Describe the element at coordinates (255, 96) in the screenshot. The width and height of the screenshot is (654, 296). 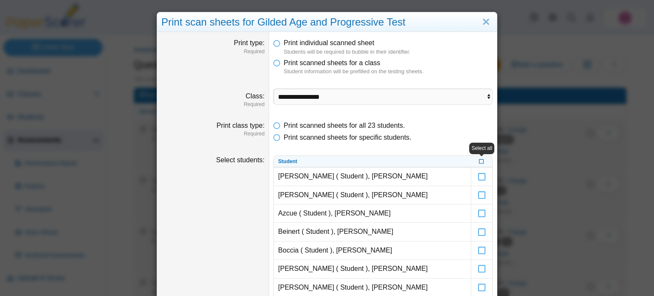
I see `label: Class` at that location.